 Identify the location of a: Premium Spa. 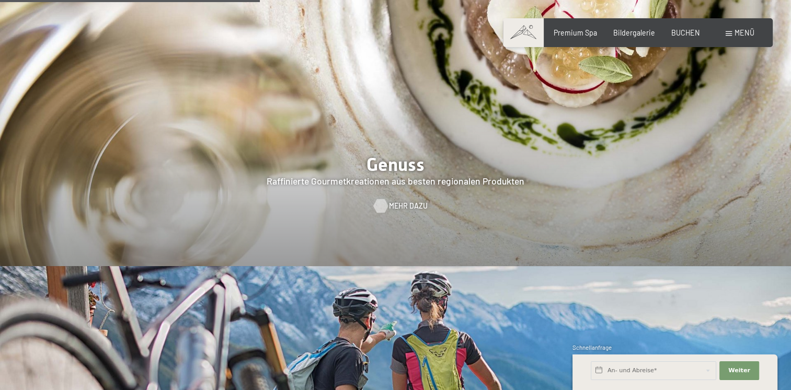
(575, 32).